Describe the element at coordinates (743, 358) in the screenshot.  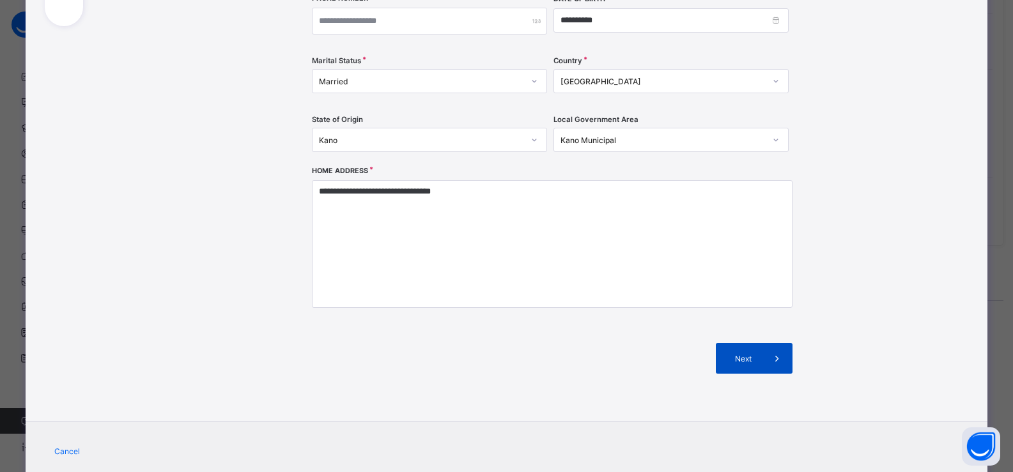
I see `span: Next` at that location.